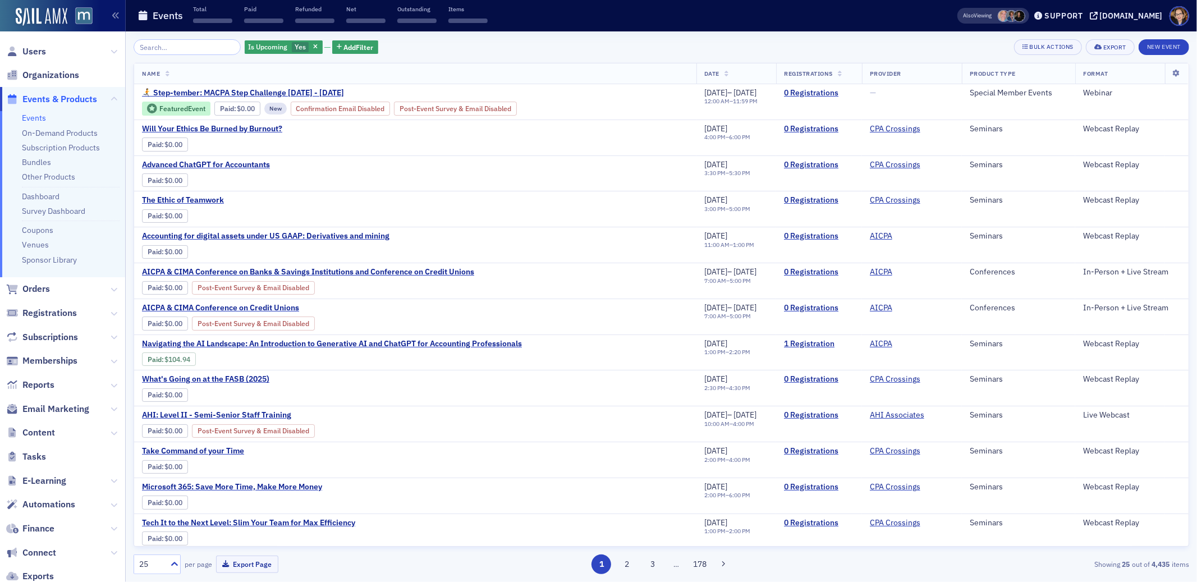  I want to click on span: Format, so click(1096, 74).